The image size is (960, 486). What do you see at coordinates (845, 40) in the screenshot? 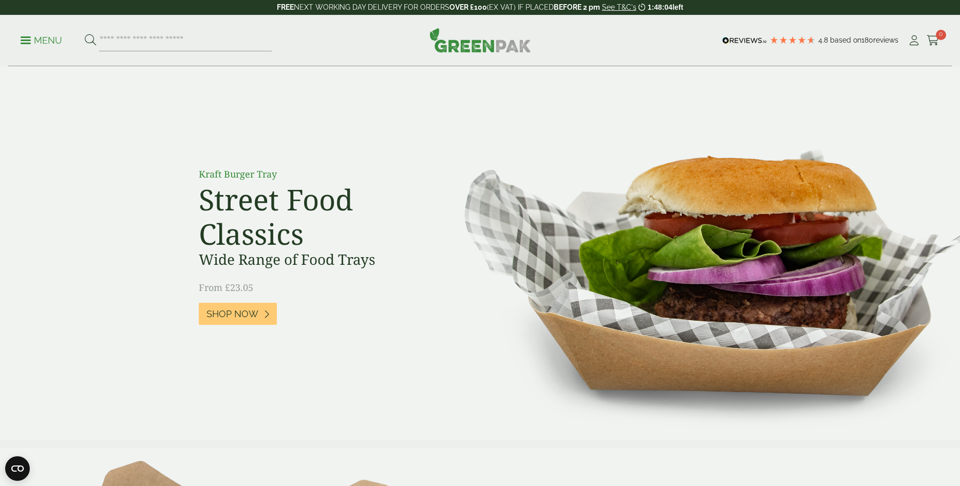
I see `span: Based on` at bounding box center [845, 40].